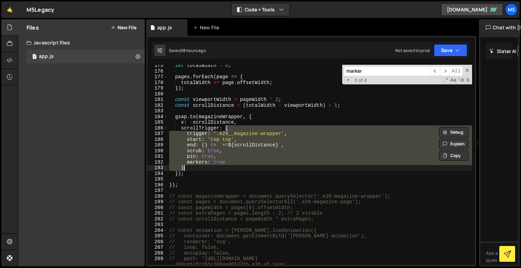 Image resolution: width=521 pixels, height=268 pixels. What do you see at coordinates (157, 105) in the screenshot?
I see `div: 182` at bounding box center [157, 105].